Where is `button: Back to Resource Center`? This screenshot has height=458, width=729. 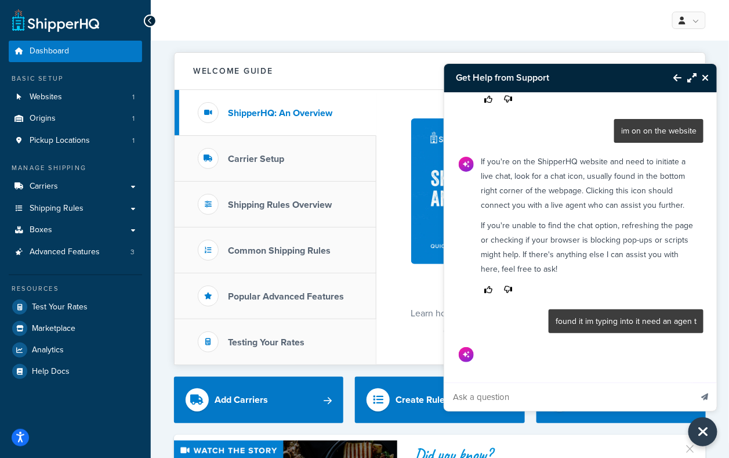 button: Back to Resource Center is located at coordinates (672, 78).